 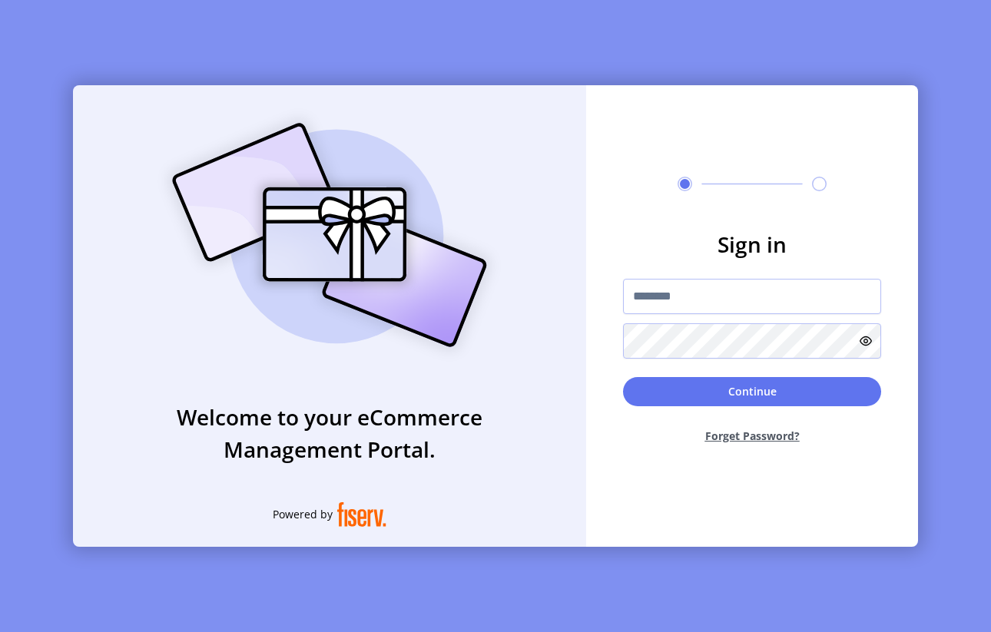 What do you see at coordinates (752, 392) in the screenshot?
I see `button: Continue` at bounding box center [752, 392].